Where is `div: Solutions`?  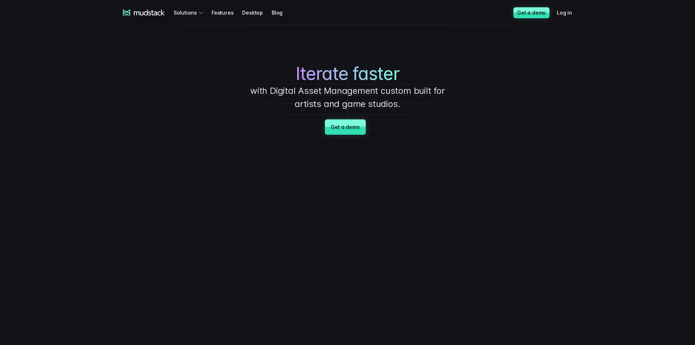 div: Solutions is located at coordinates (190, 12).